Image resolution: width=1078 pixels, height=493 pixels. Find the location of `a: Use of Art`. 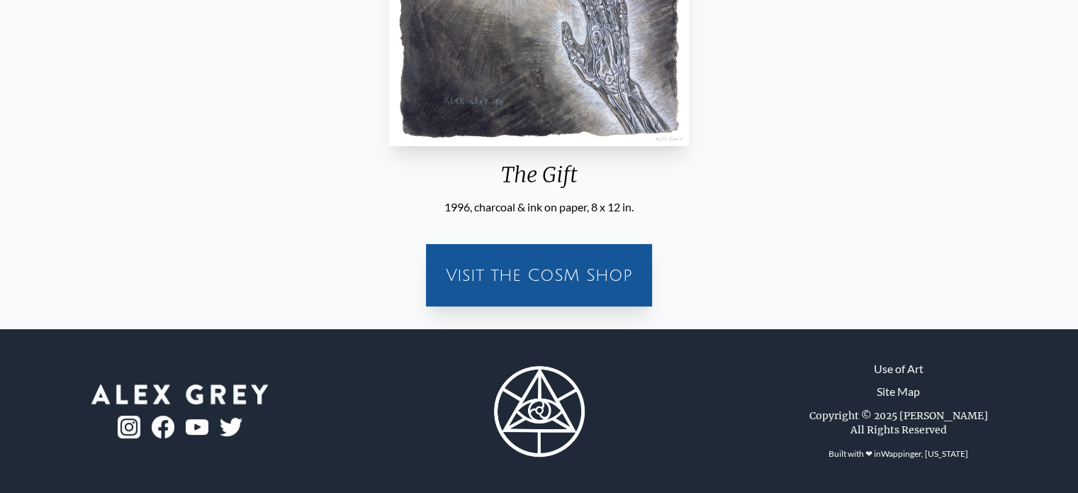

a: Use of Art is located at coordinates (899, 369).